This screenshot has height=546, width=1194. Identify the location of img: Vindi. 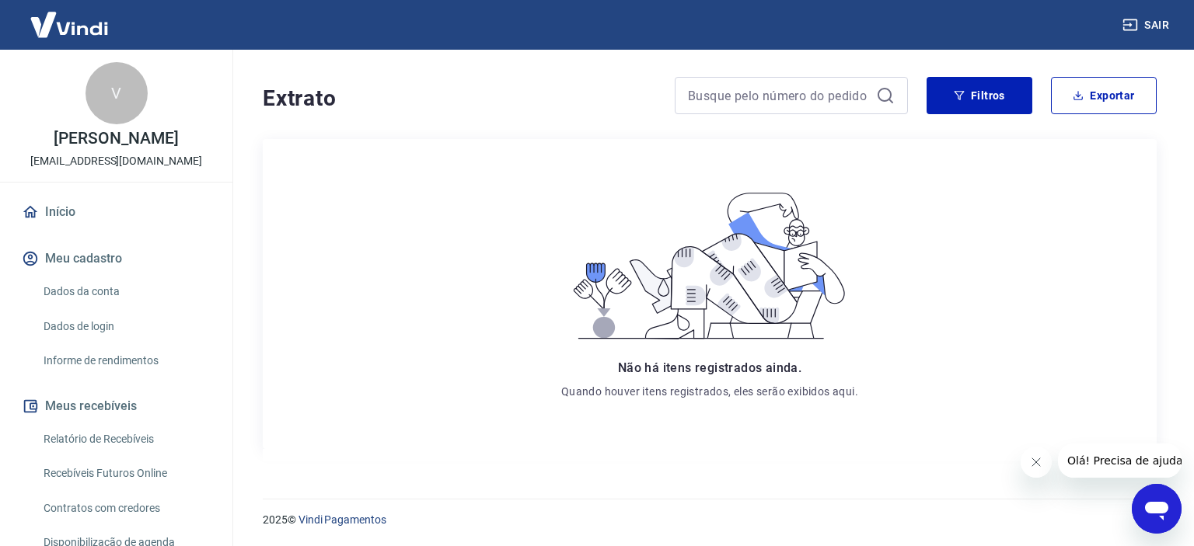
(69, 24).